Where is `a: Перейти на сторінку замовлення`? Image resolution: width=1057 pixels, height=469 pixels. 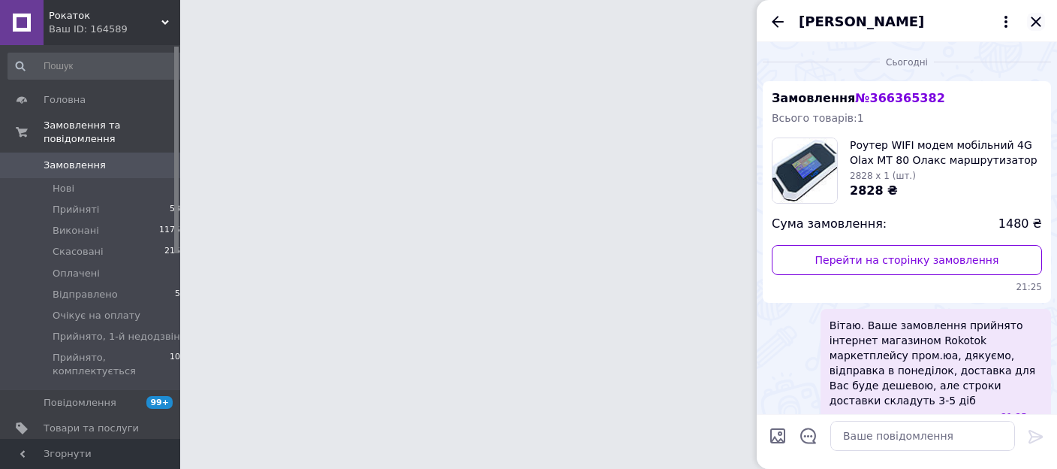 a: Перейти на сторінку замовлення is located at coordinates (907, 260).